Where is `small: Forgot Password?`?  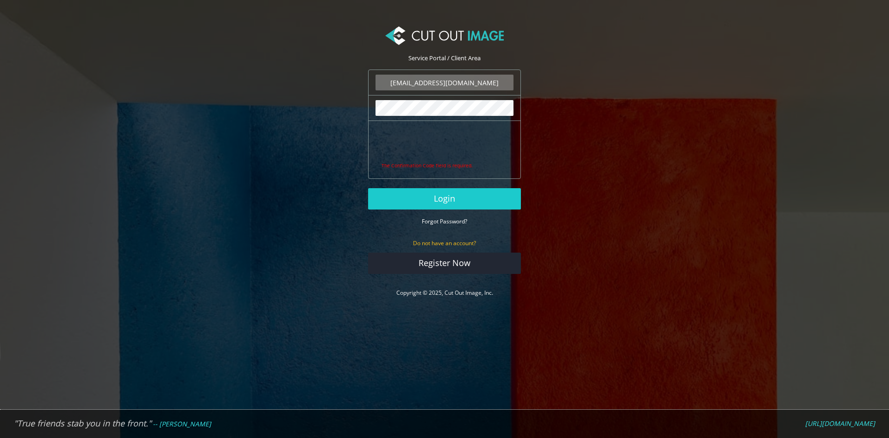 small: Forgot Password? is located at coordinates (445, 221).